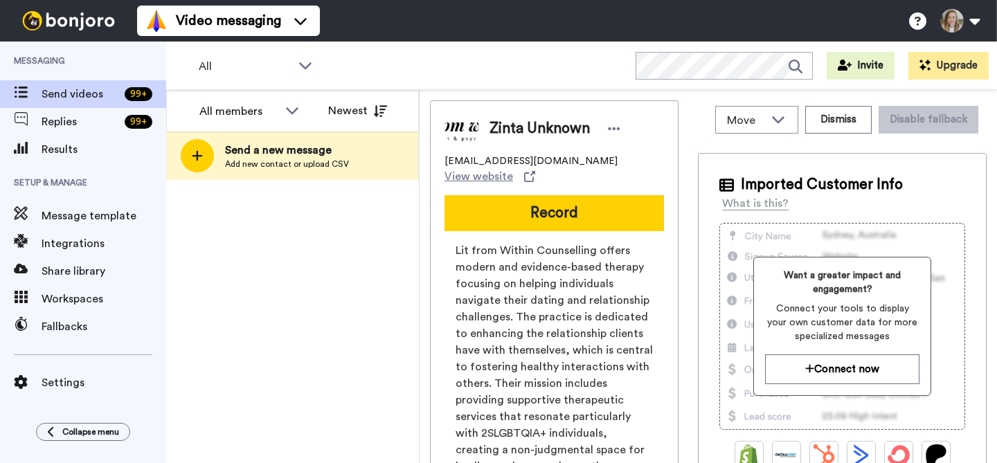 This screenshot has height=463, width=997. Describe the element at coordinates (539, 129) in the screenshot. I see `span: Zinta Unknown` at that location.